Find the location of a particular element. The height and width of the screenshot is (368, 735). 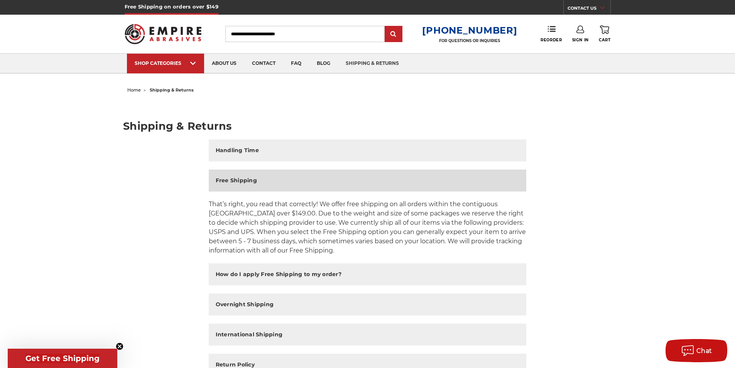

button: How do I apply Free Shipping to my order? is located at coordinates (368, 274).